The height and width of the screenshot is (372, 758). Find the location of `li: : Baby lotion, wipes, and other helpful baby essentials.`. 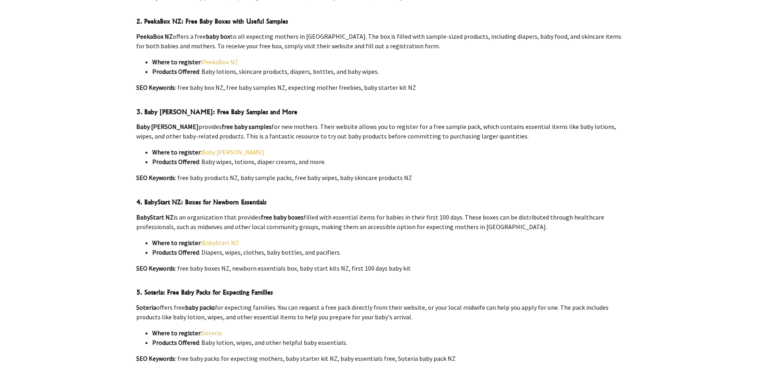

li: : Baby lotion, wipes, and other helpful baby essentials. is located at coordinates (387, 343).